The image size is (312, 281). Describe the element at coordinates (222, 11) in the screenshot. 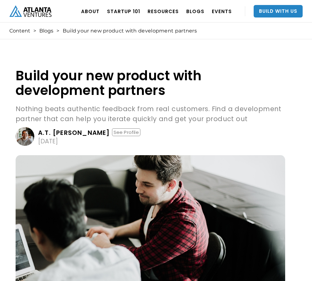

I see `a: EVENTS` at that location.